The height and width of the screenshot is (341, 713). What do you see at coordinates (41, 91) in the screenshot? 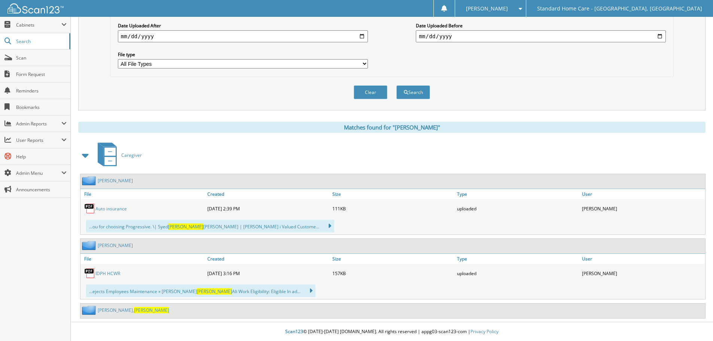
I see `span: Reminders` at bounding box center [41, 91].